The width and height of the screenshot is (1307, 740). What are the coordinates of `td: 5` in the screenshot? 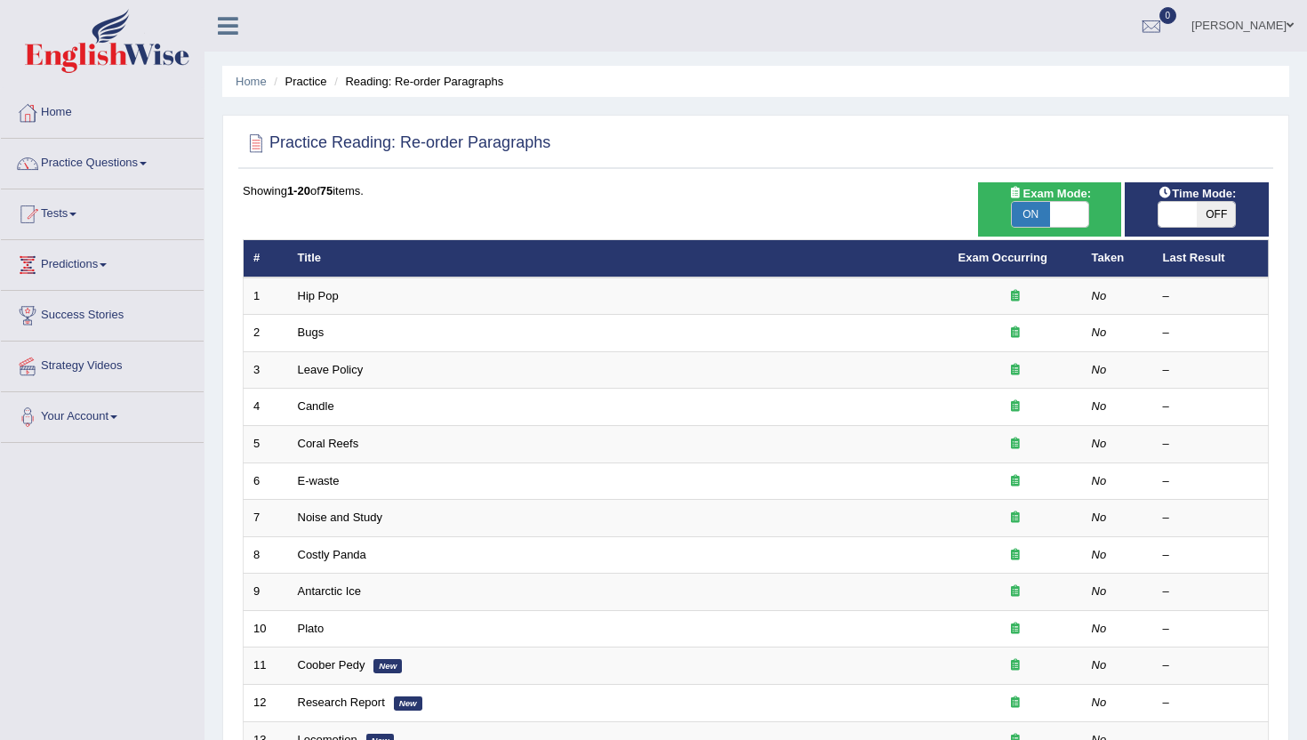 It's located at (266, 444).